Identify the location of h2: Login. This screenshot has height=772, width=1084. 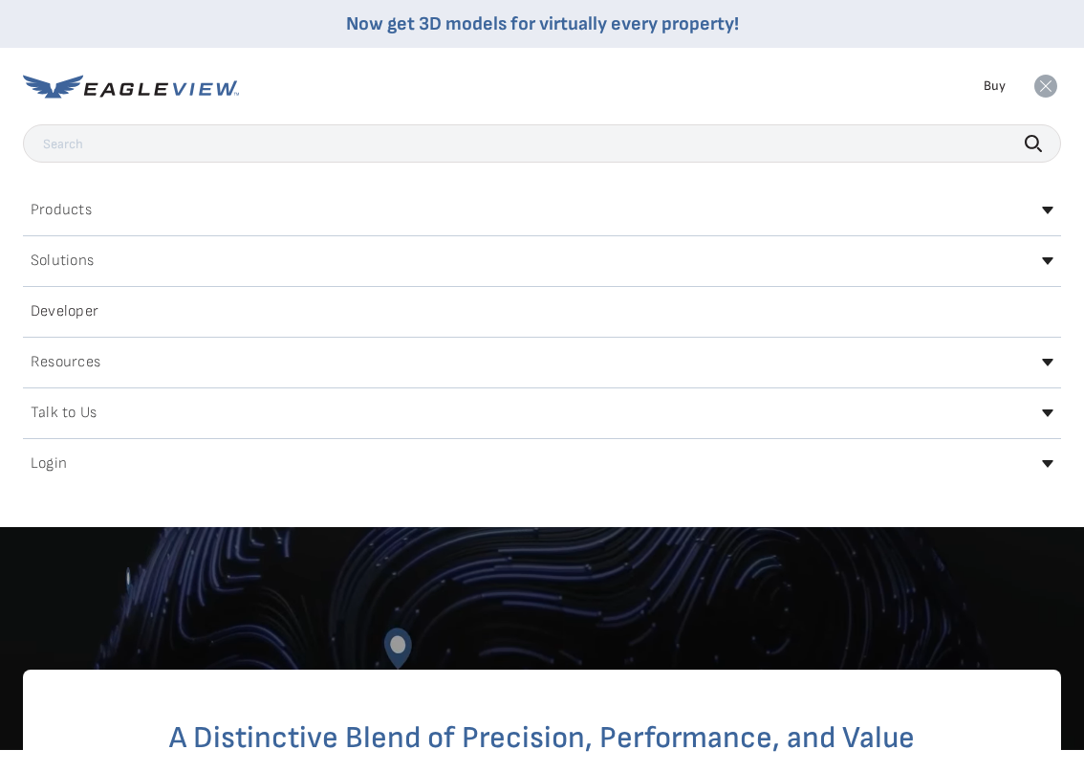
(49, 464).